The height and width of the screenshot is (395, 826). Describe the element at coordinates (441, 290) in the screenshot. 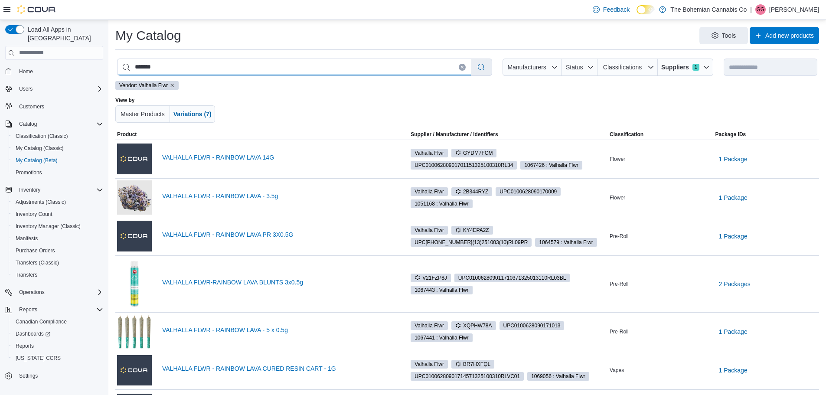

I see `span: 1067443 : Valhalla Flwr` at that location.